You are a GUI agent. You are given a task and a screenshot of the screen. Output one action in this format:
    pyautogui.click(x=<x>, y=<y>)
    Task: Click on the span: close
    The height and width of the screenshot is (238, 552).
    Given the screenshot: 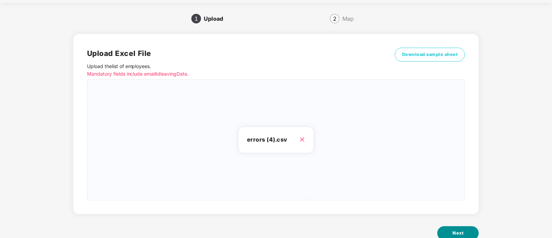 What is the action you would take?
    pyautogui.click(x=302, y=140)
    